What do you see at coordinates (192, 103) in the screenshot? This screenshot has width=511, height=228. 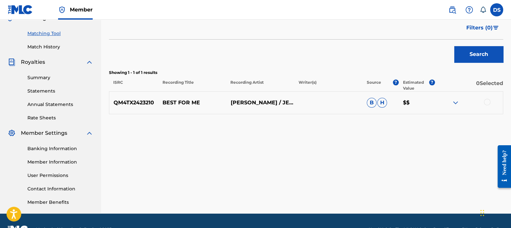 I see `p: BEST FOR ME` at bounding box center [192, 103].